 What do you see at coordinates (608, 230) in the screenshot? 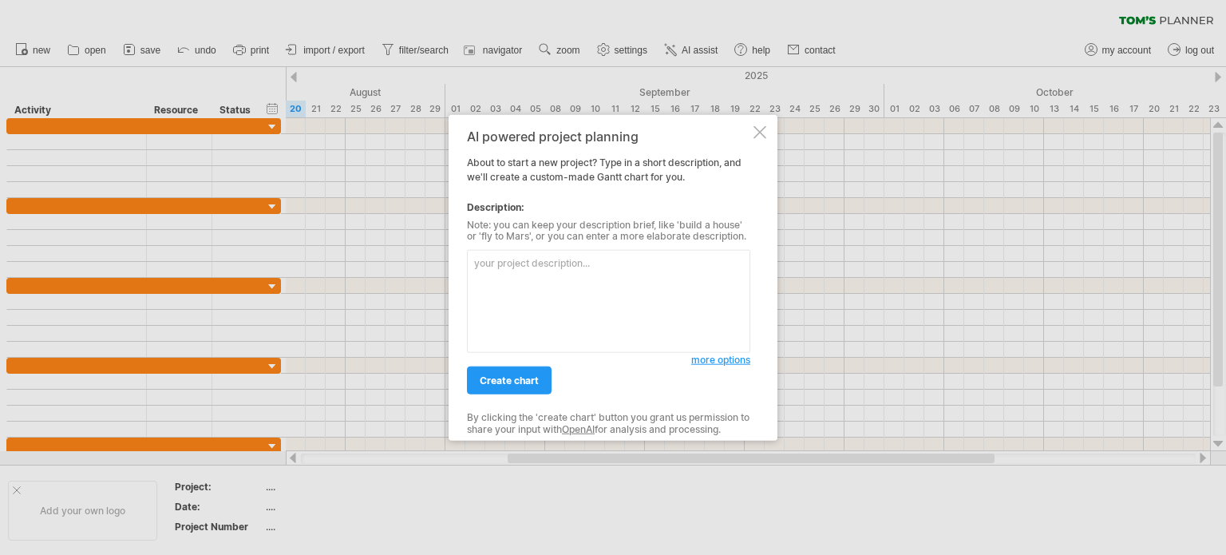
I see `div: Note: you can keep your description brief, like 'build a house' or 'fly to Mars', or you can ente...` at bounding box center [608, 230].